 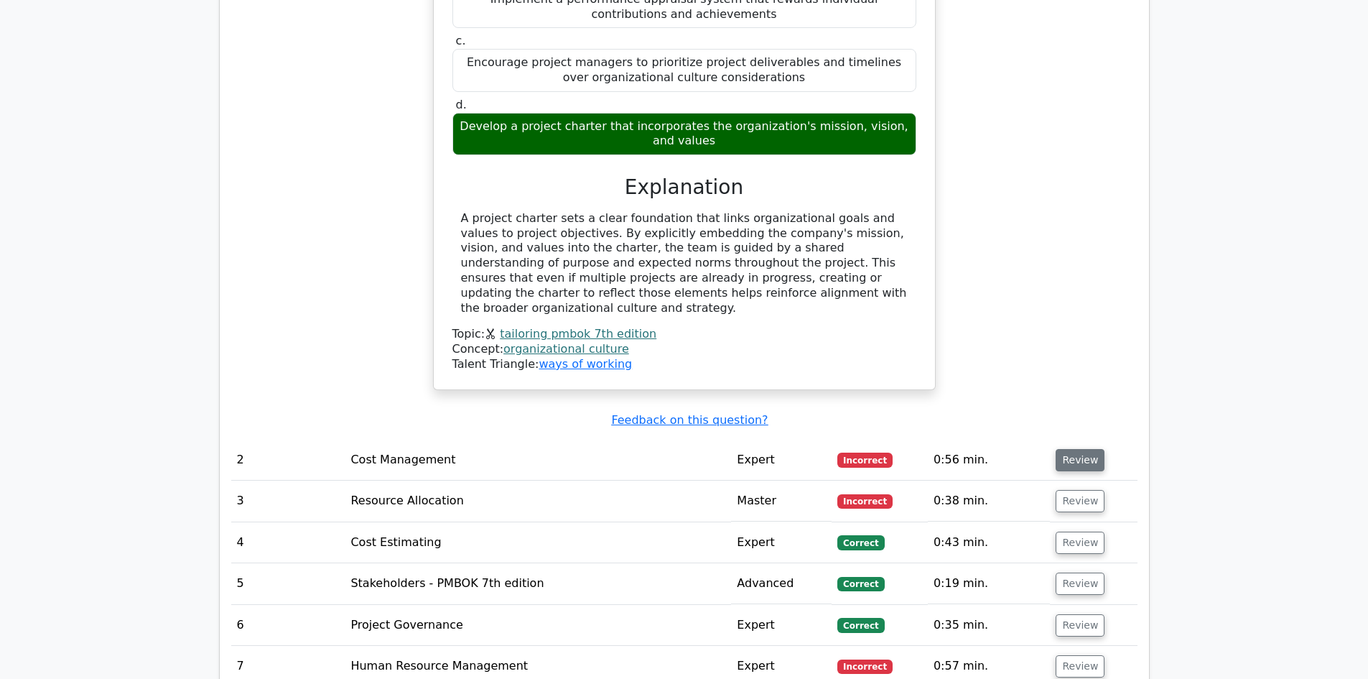 I want to click on td: 0:35 min., so click(x=989, y=625).